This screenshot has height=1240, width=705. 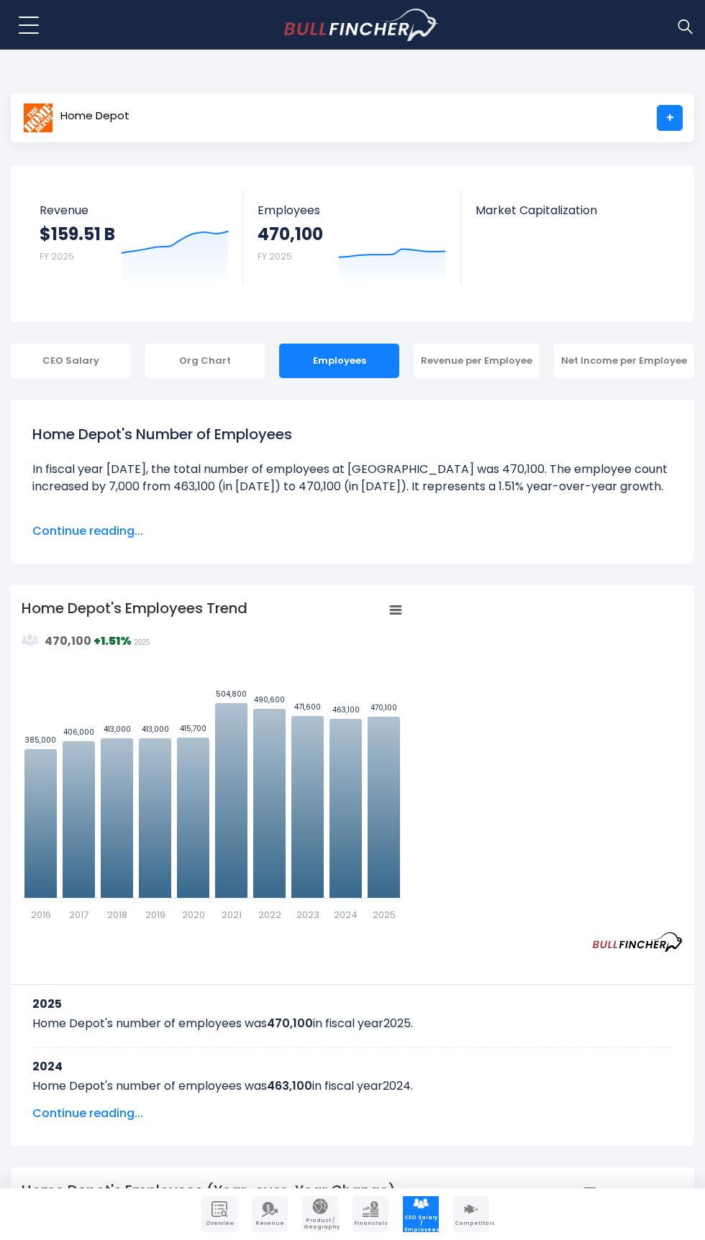 What do you see at coordinates (38, 118) in the screenshot?
I see `img: HD logo` at bounding box center [38, 118].